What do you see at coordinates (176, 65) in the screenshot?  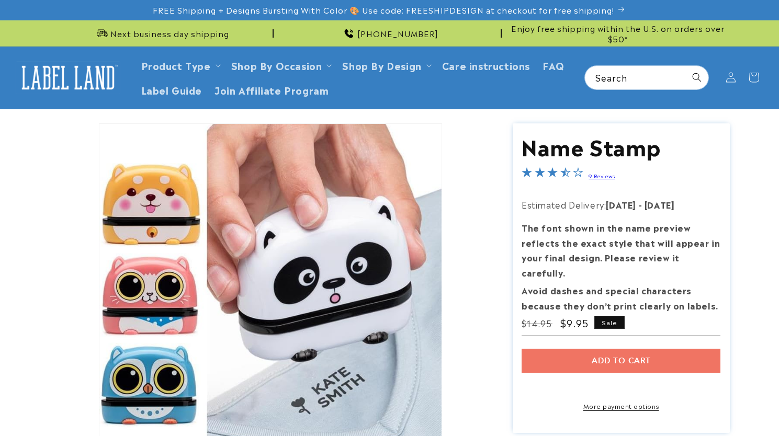 I see `a: Product Type` at bounding box center [176, 65].